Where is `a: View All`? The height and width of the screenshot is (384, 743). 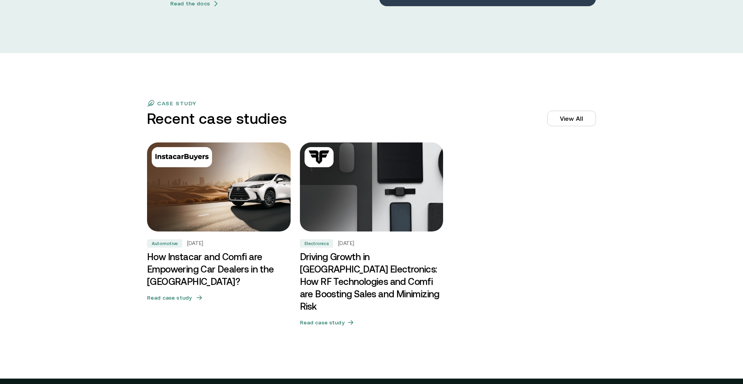 a: View All is located at coordinates (572, 118).